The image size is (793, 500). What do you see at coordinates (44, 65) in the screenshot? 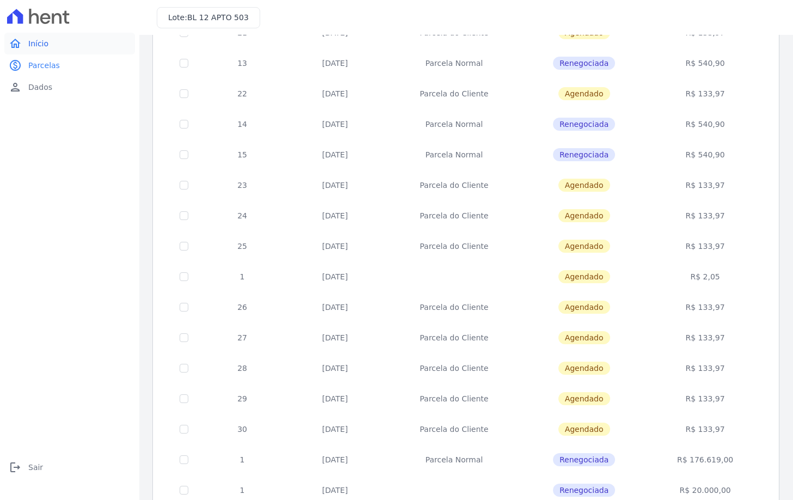
I see `span: Parcelas` at bounding box center [44, 65].